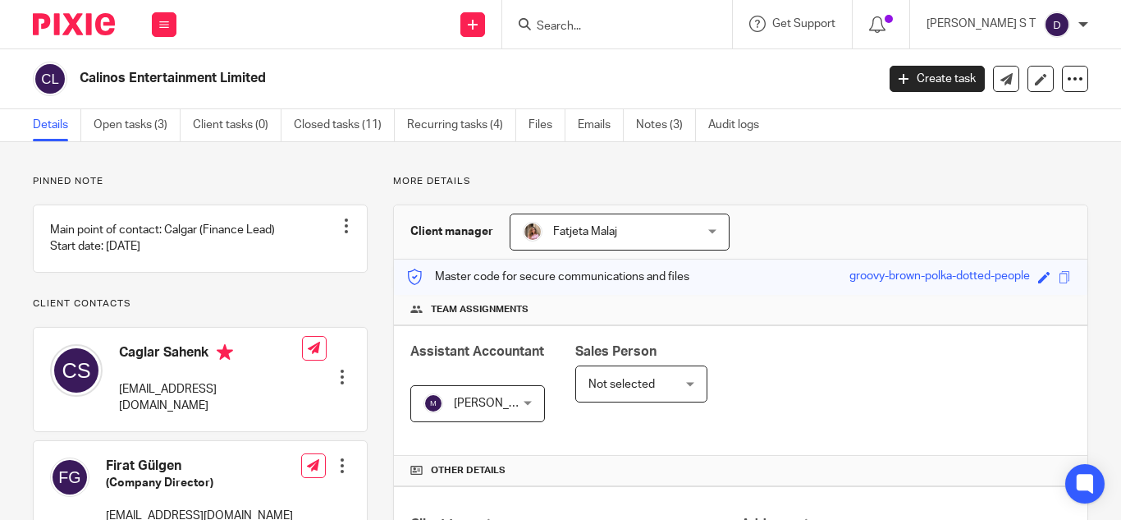 Image resolution: width=1121 pixels, height=520 pixels. Describe the element at coordinates (74, 24) in the screenshot. I see `img: Pixie` at that location.